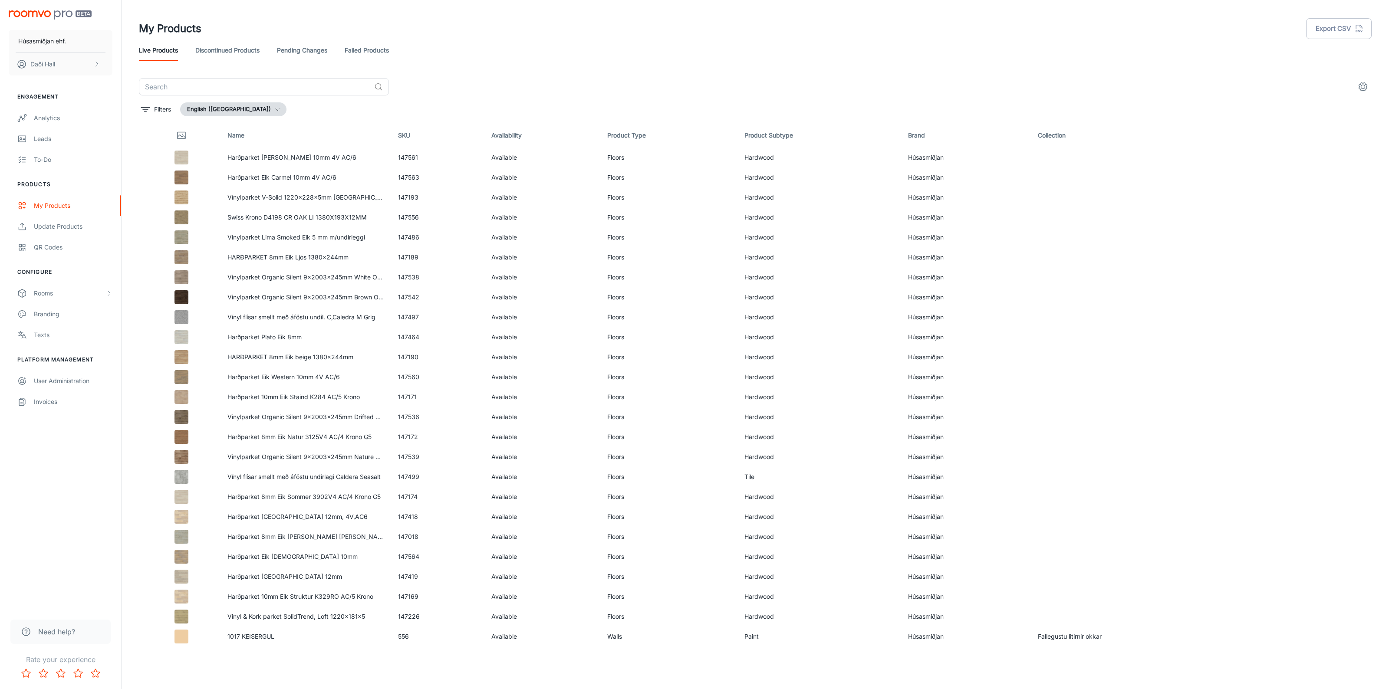 The width and height of the screenshot is (1389, 689). Describe the element at coordinates (73, 402) in the screenshot. I see `div: Invoices` at that location.